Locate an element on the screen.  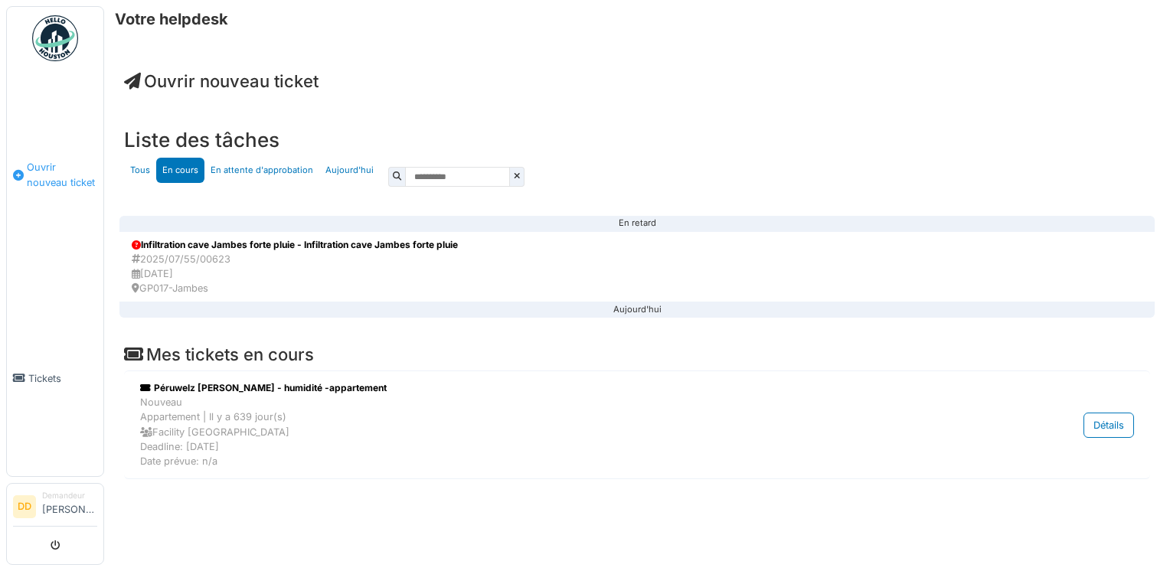
h4: Mes tickets en cours is located at coordinates (637, 355).